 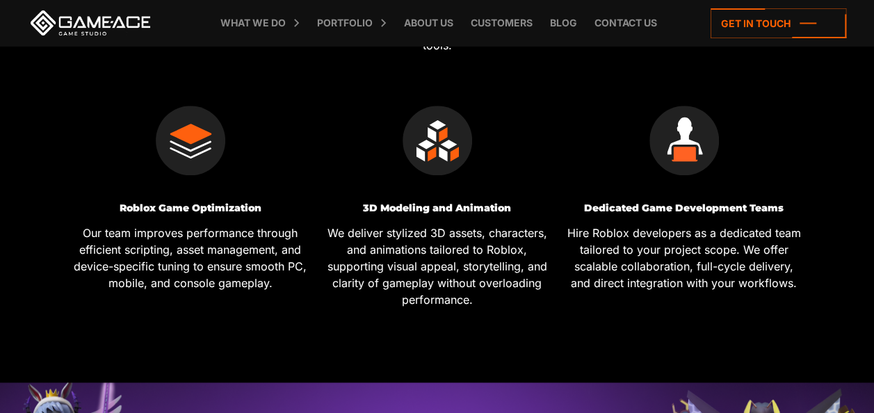 I want to click on img: 2d 3d game development icon, so click(x=437, y=140).